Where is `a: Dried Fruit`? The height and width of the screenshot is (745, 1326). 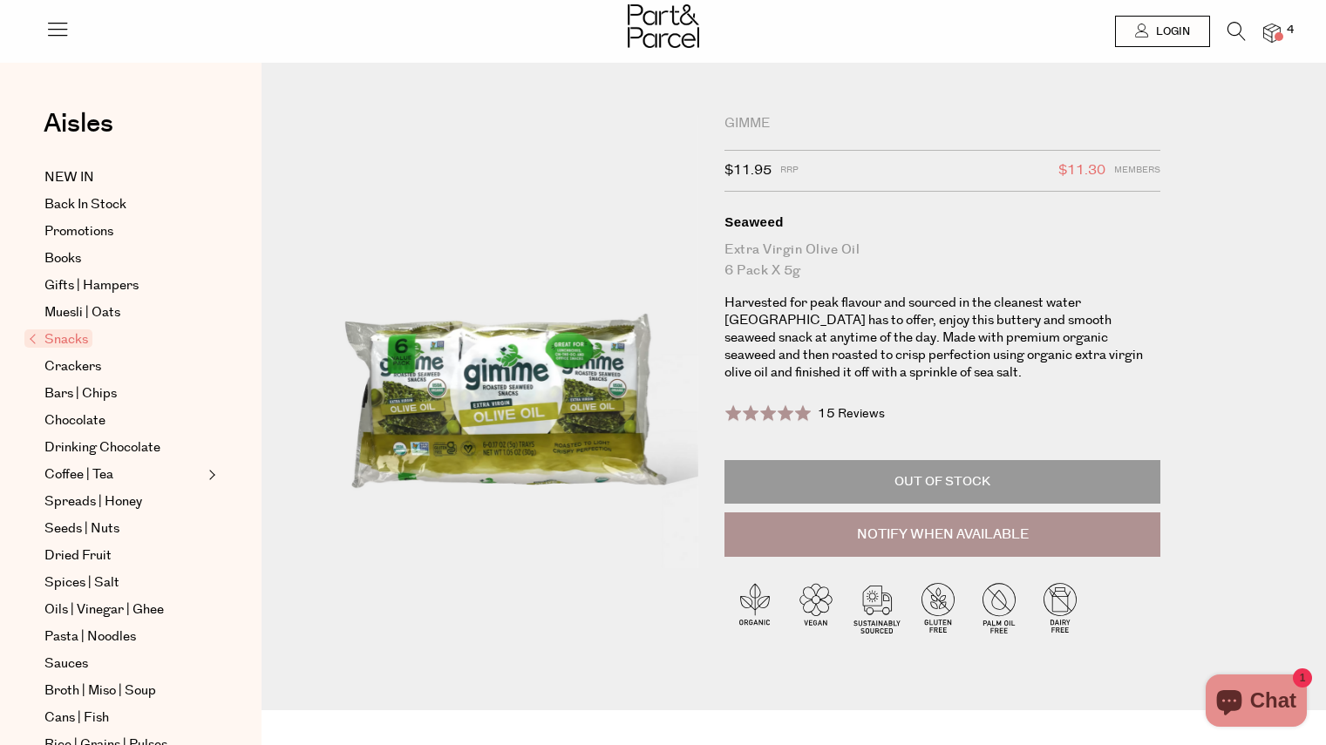 a: Dried Fruit is located at coordinates (124, 556).